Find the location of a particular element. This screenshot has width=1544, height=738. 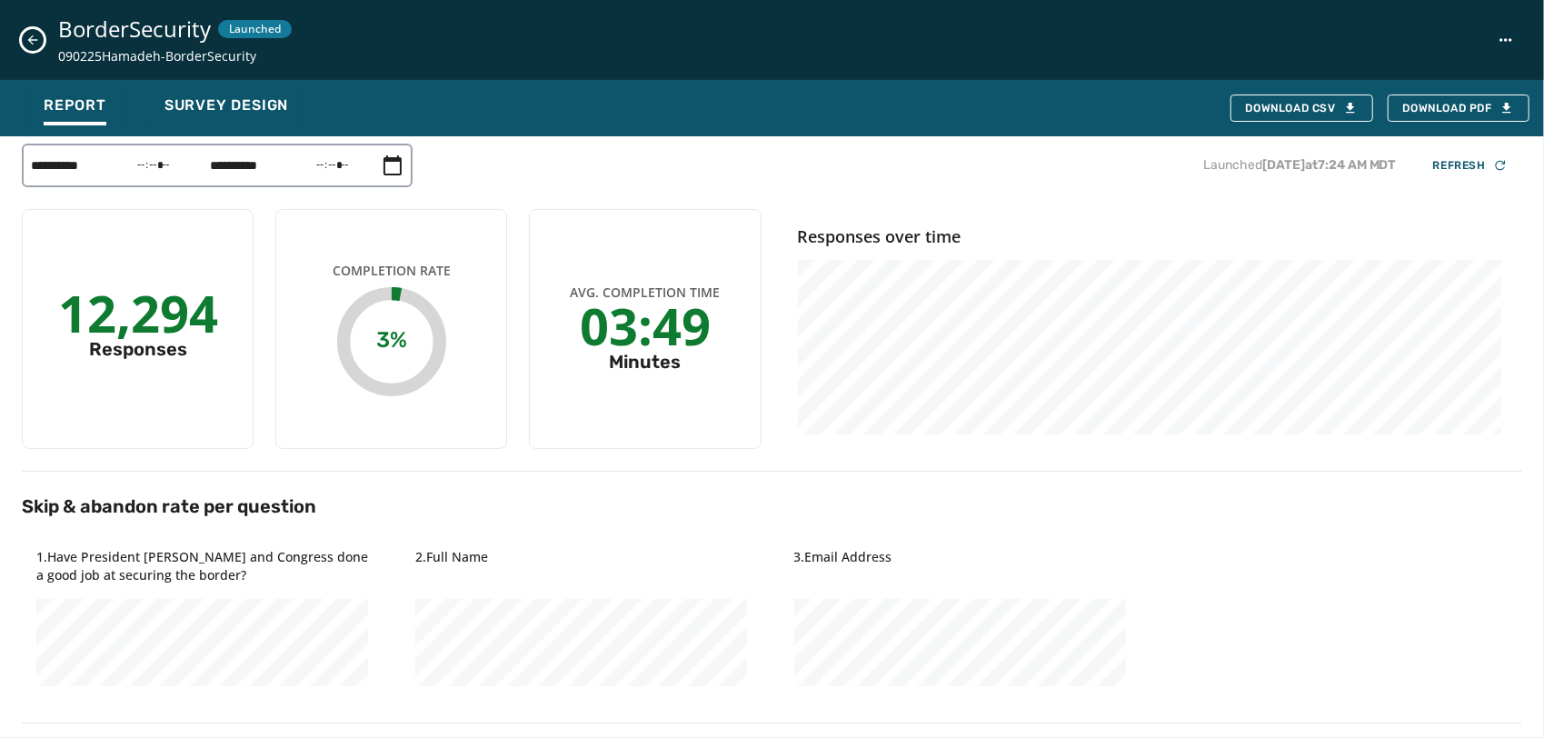

span: Completion Rate is located at coordinates (392, 271).